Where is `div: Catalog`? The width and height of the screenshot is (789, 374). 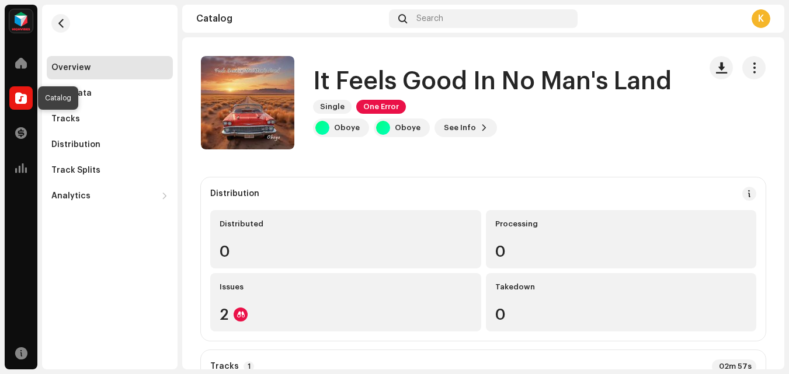 div: Catalog is located at coordinates (290, 19).